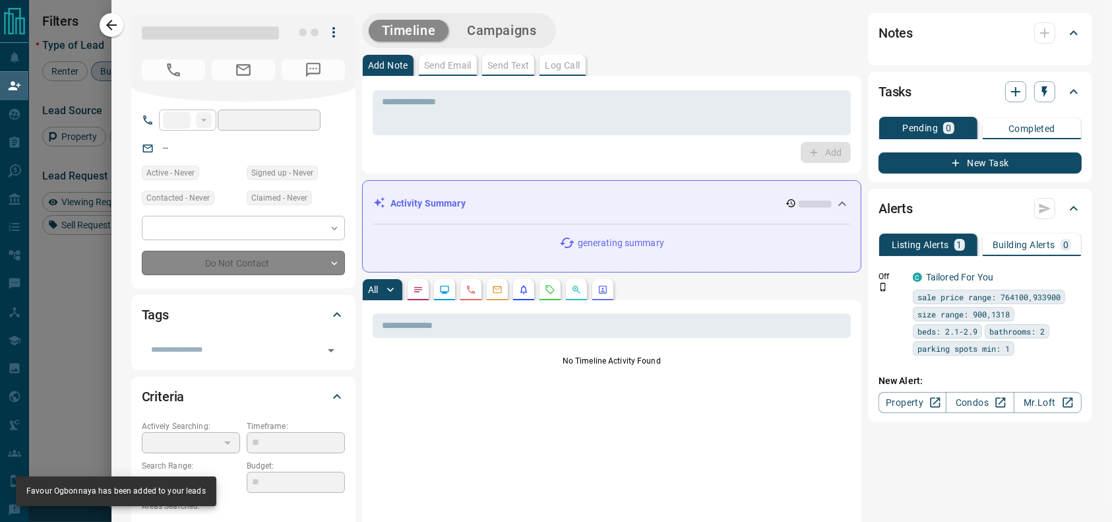  What do you see at coordinates (243, 506) in the screenshot?
I see `p: Areas Searched:` at bounding box center [243, 506].